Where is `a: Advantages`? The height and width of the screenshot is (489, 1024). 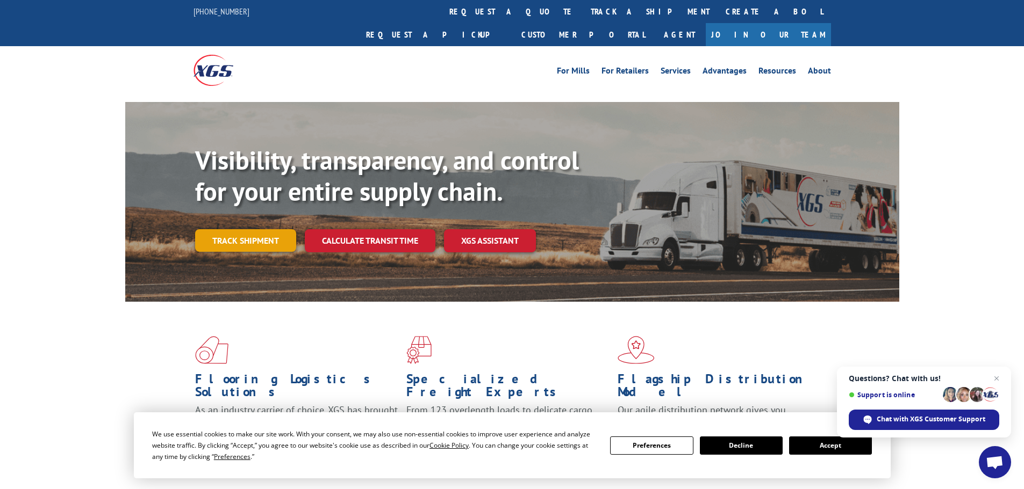 a: Advantages is located at coordinates (724, 73).